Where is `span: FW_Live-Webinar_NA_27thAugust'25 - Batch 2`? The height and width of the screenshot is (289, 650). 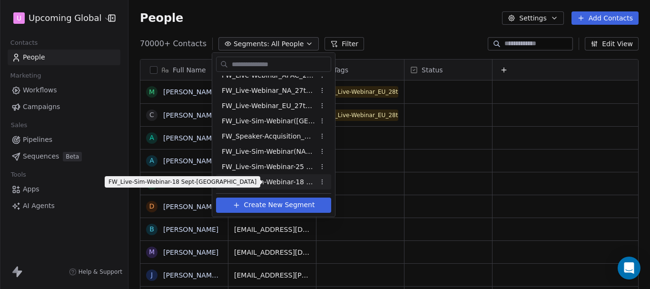
span: FW_Live-Webinar_NA_27thAugust'25 - Batch 2 is located at coordinates (268, 90).